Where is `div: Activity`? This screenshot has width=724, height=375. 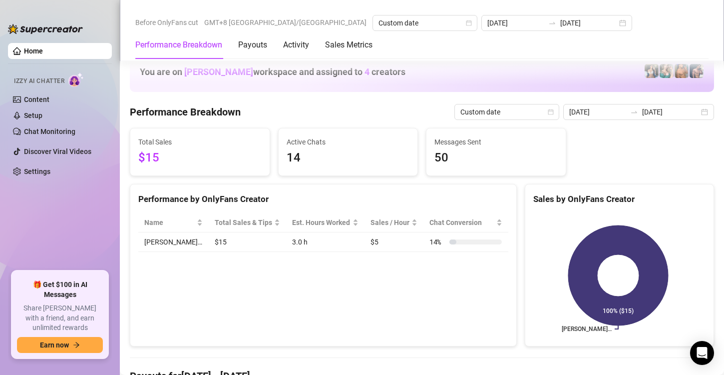
div: Activity is located at coordinates (296, 45).